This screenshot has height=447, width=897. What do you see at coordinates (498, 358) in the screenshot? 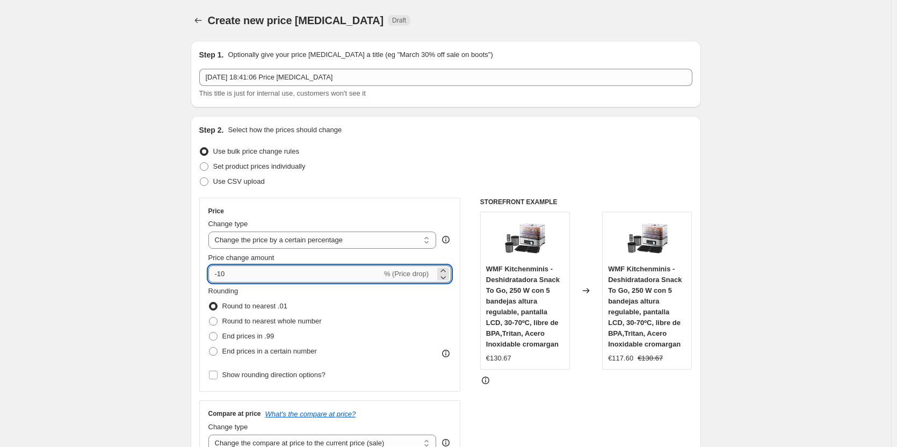
I see `div: €130.67` at bounding box center [498, 358].